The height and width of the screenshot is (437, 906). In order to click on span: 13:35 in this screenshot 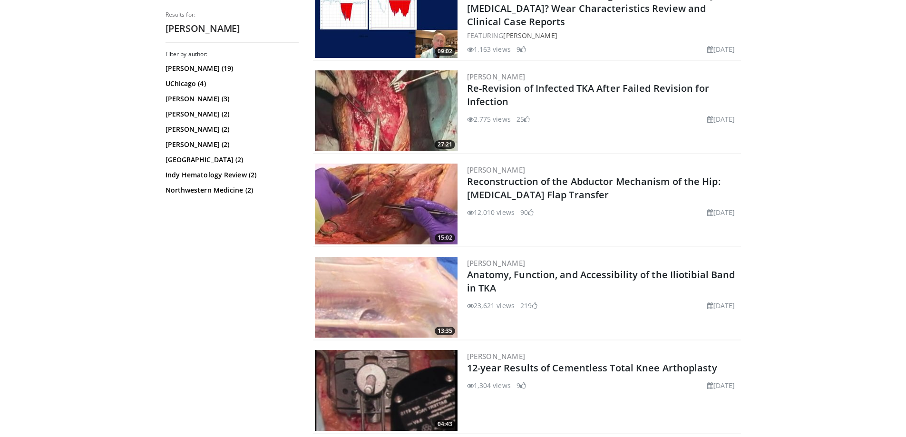, I will do `click(445, 331)`.